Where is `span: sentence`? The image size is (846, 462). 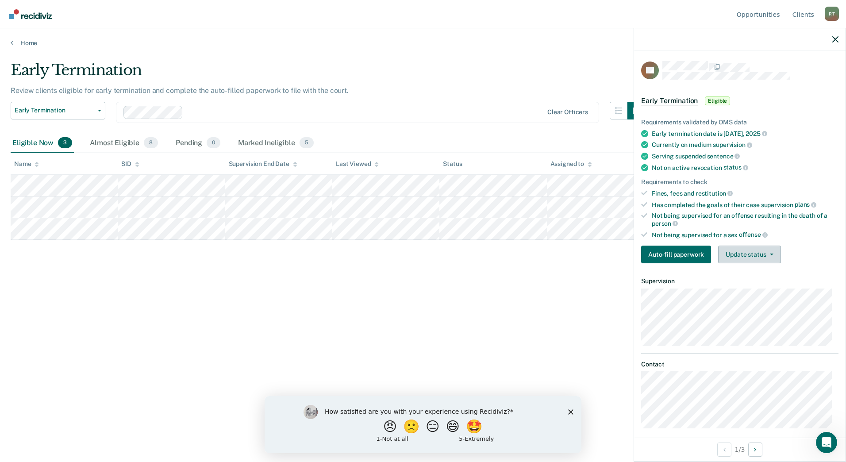
span: sentence is located at coordinates (724, 156).